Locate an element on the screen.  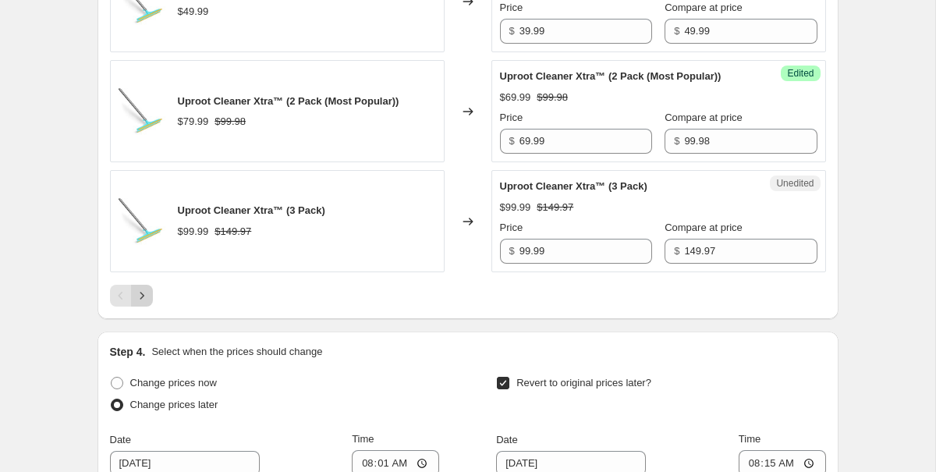
span: Revert to original prices later? is located at coordinates (584, 382).